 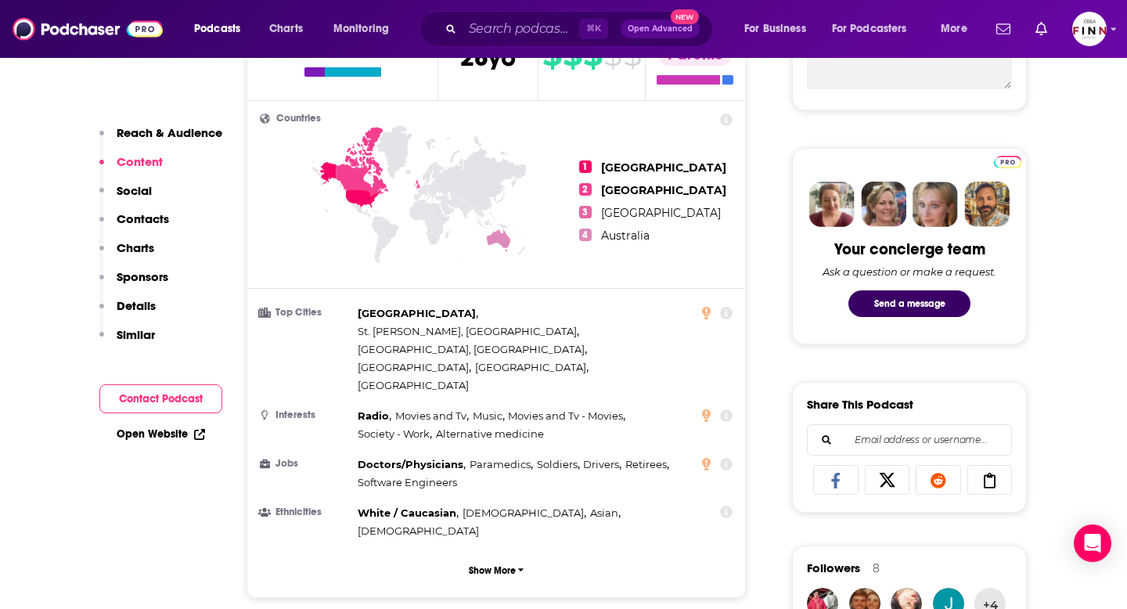 What do you see at coordinates (586, 189) in the screenshot?
I see `span: 2` at bounding box center [586, 189].